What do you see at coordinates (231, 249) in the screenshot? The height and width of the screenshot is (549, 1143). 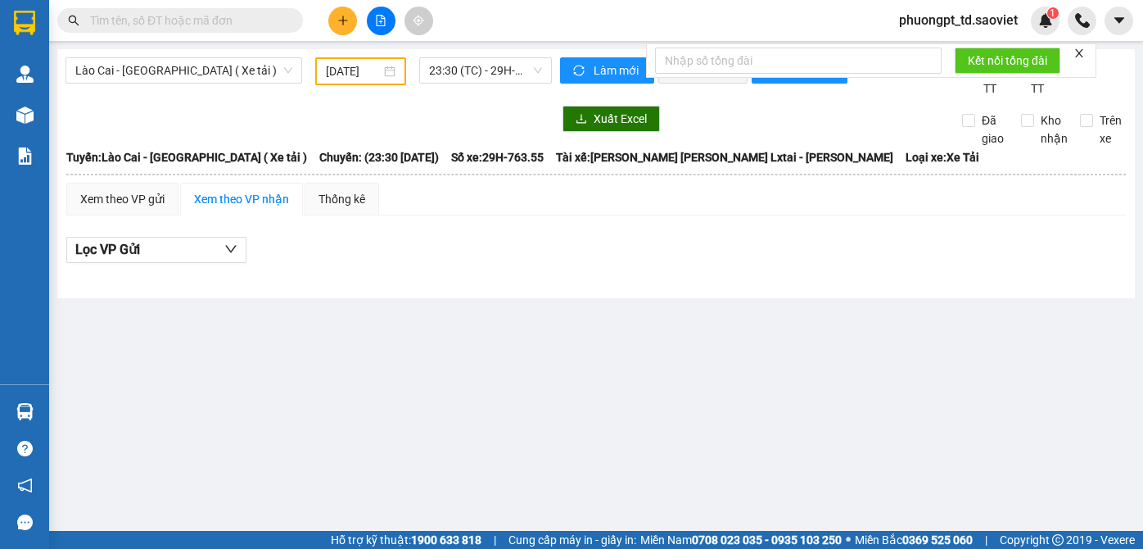 I see `span: down` at bounding box center [231, 249].